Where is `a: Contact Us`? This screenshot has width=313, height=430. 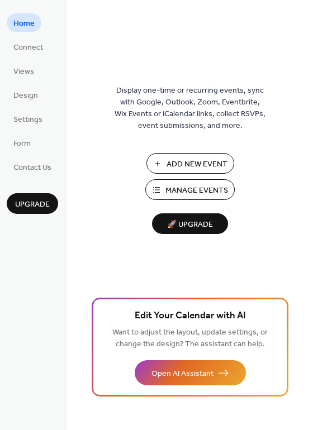
a: Contact Us is located at coordinates (32, 166).